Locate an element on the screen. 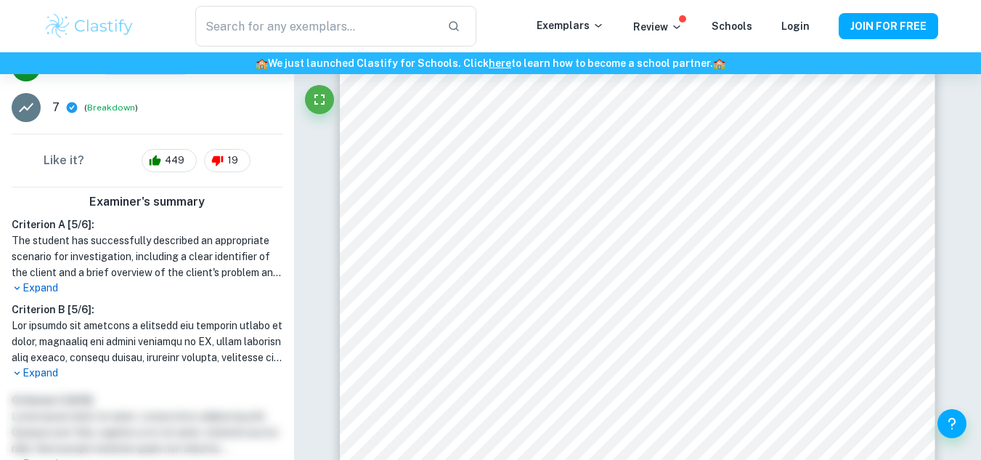 Image resolution: width=981 pixels, height=460 pixels. img: Clastify logo is located at coordinates (89, 26).